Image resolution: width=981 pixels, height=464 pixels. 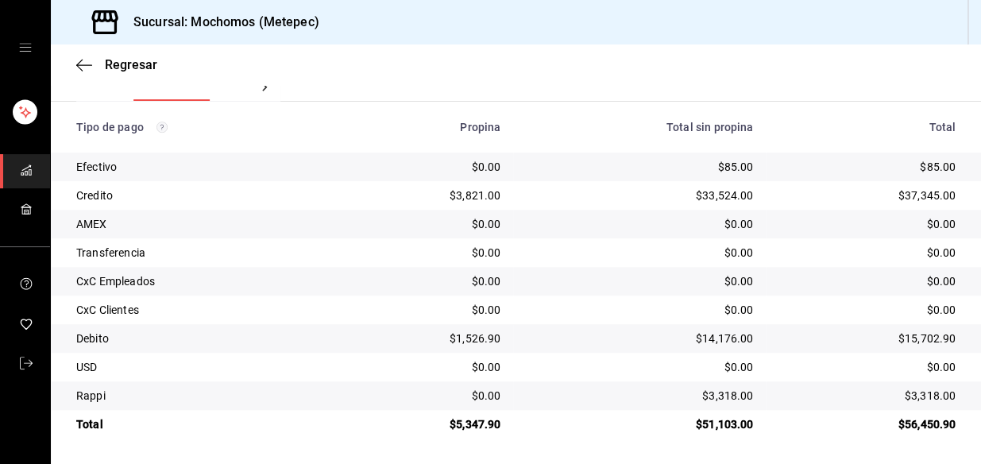 What do you see at coordinates (427, 195) in the screenshot?
I see `div: $3,821.00` at bounding box center [427, 195].